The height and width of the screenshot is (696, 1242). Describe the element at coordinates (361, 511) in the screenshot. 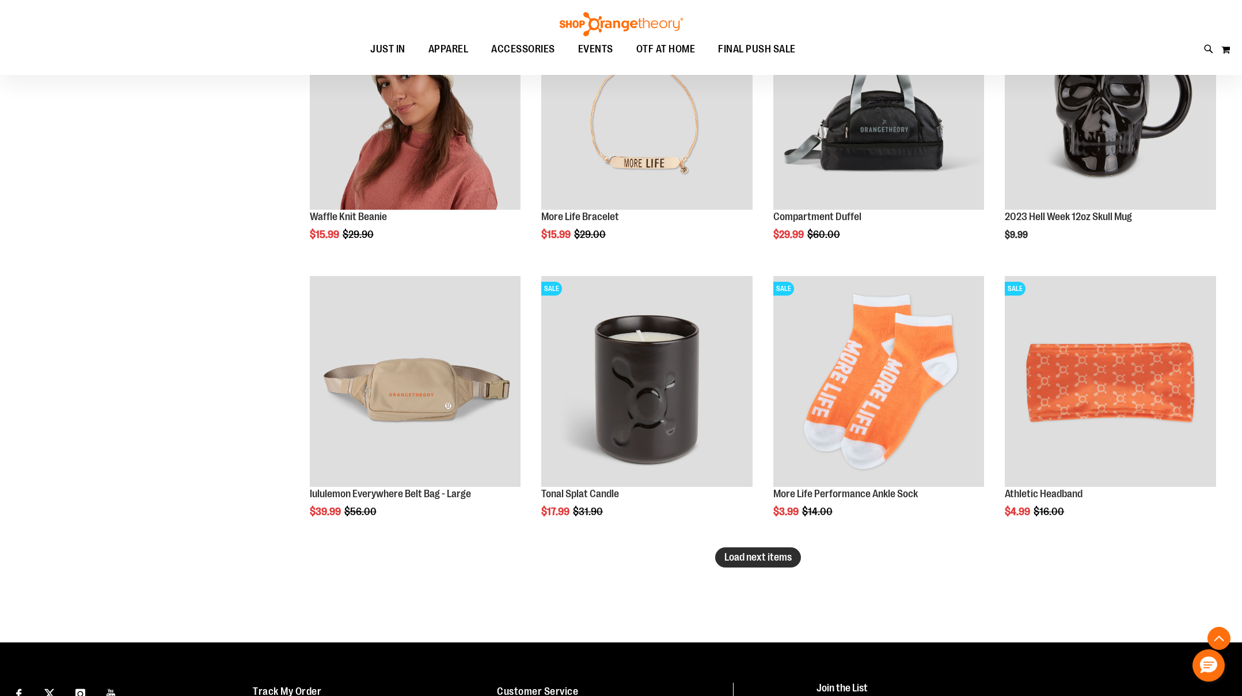

I see `span: $56.00` at that location.